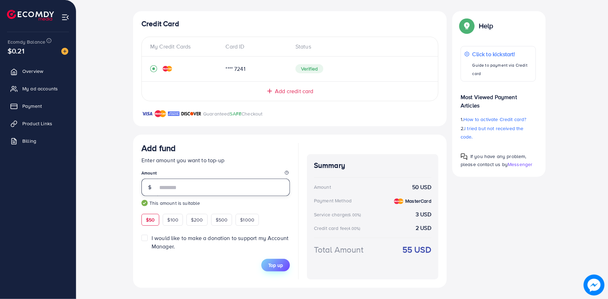 The image size is (608, 299). I want to click on span: Payment, so click(32, 106).